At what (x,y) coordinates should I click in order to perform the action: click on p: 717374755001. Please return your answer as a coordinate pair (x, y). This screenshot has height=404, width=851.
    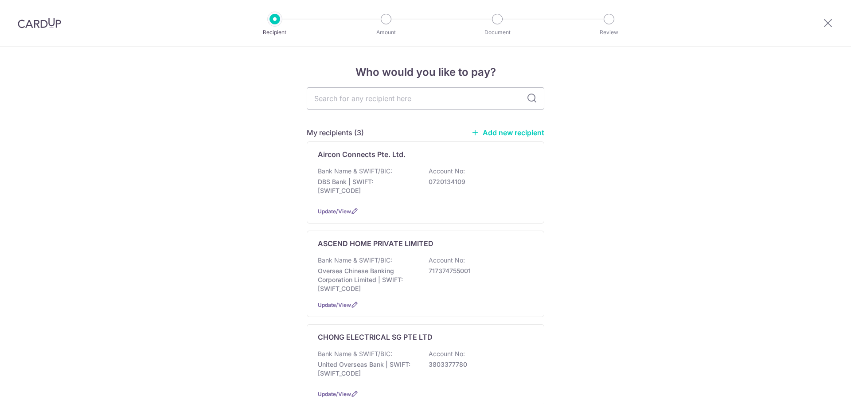
    Looking at the image, I should click on (478, 271).